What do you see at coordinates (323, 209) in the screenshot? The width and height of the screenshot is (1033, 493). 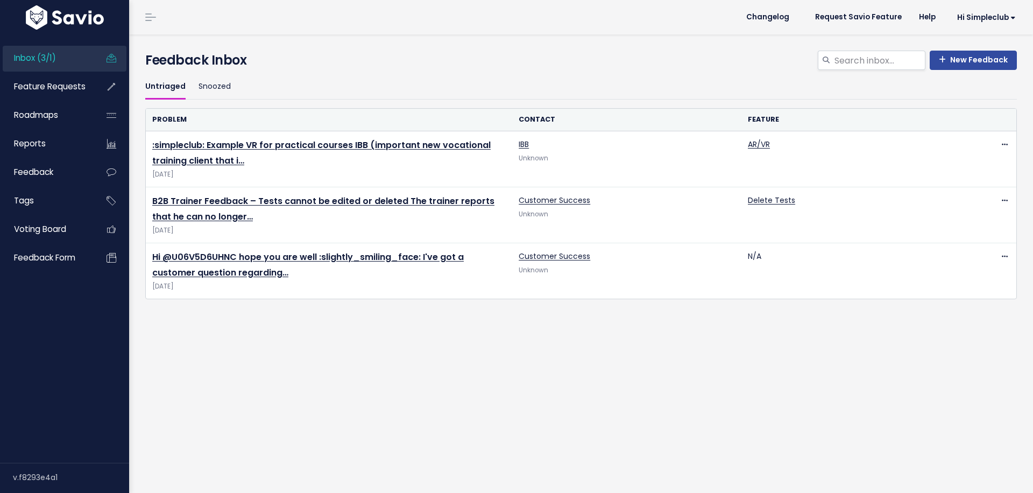 I see `a: B2B Trainer Feedback – Tests cannot be edited or deleted The trainer reports that he can no longer…` at bounding box center [323, 209].